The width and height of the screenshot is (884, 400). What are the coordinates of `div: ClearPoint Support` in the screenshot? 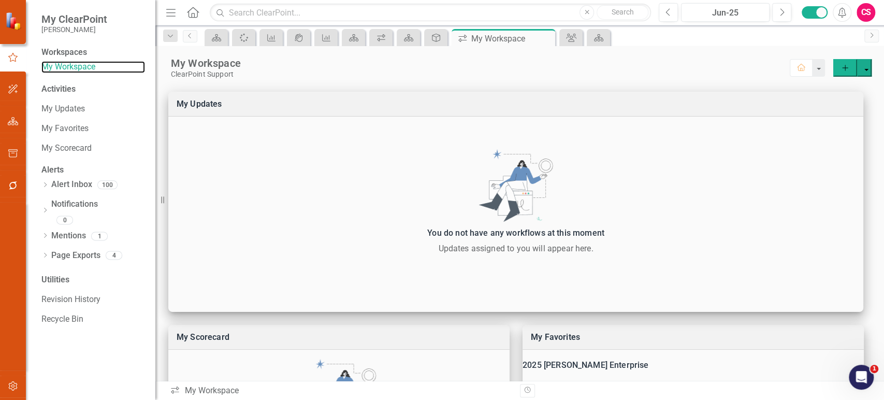 It's located at (480, 74).